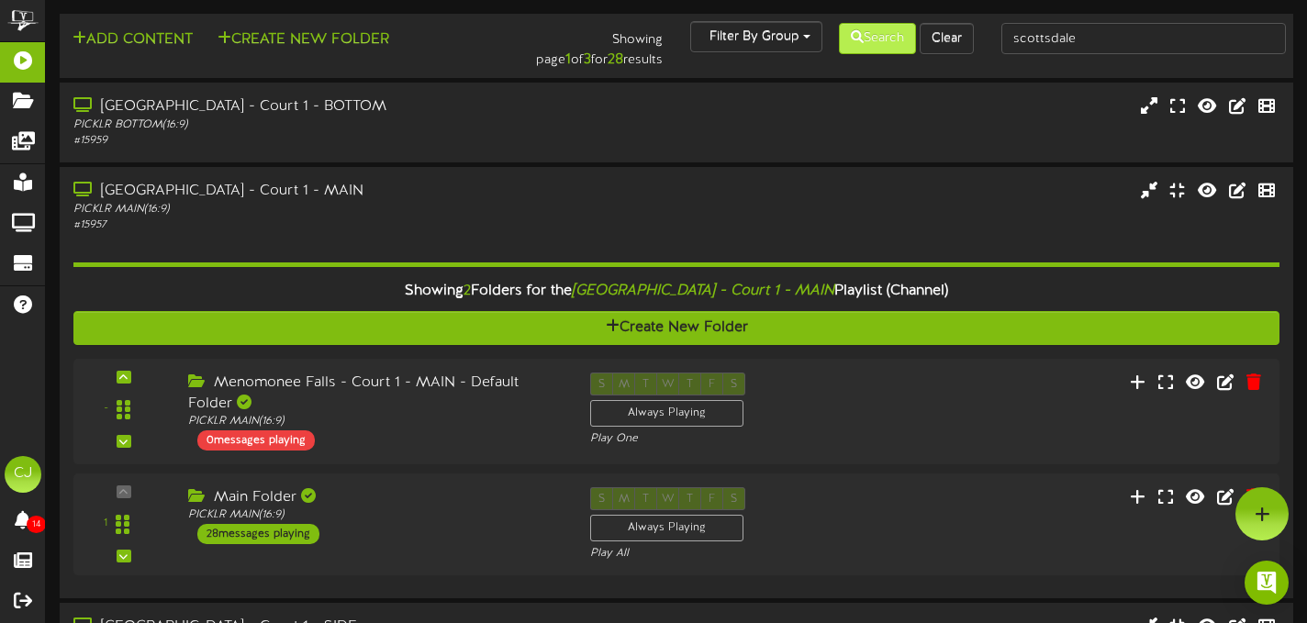 The width and height of the screenshot is (1307, 623). What do you see at coordinates (677, 291) in the screenshot?
I see `div: Showing Folders for the Playlist (Channel)` at bounding box center [677, 291].